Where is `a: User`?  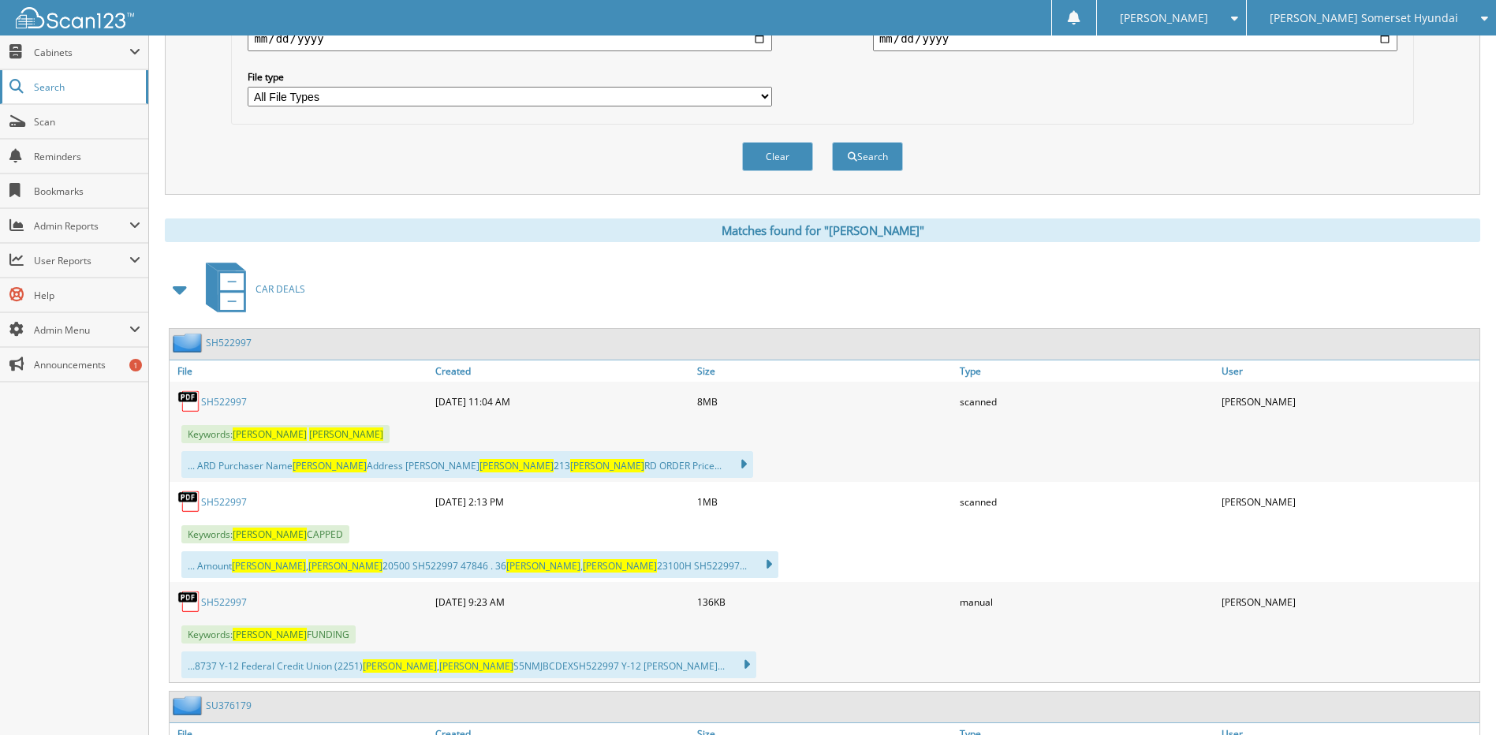
a: User is located at coordinates (1348, 371).